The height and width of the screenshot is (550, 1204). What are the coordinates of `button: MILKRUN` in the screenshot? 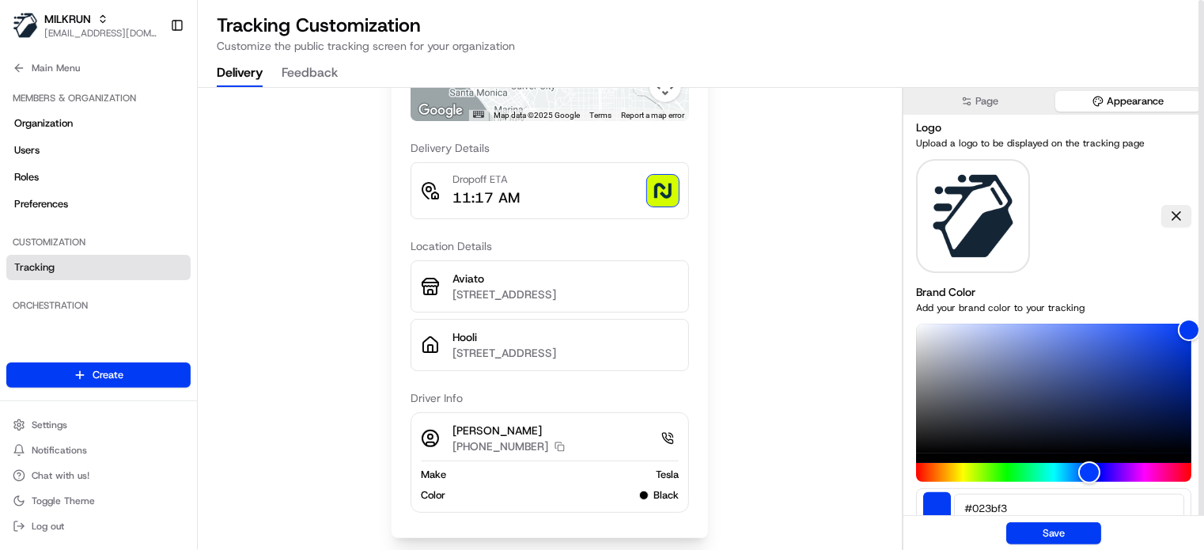 It's located at (67, 19).